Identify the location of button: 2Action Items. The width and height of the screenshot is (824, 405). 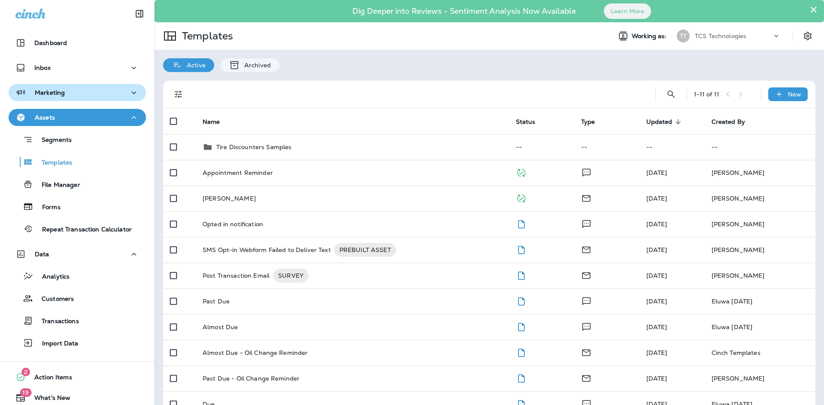
(77, 378).